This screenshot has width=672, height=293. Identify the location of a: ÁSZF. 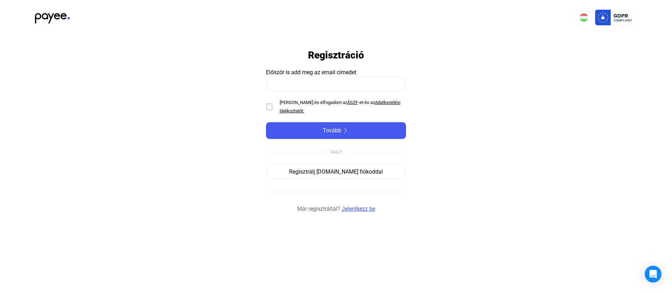
(353, 102).